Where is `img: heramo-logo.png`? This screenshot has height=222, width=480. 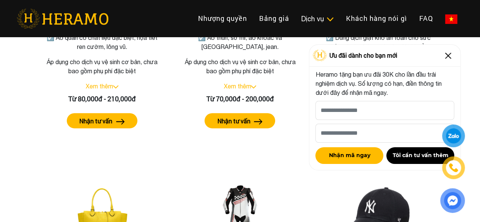
img: heramo-logo.png is located at coordinates (63, 19).